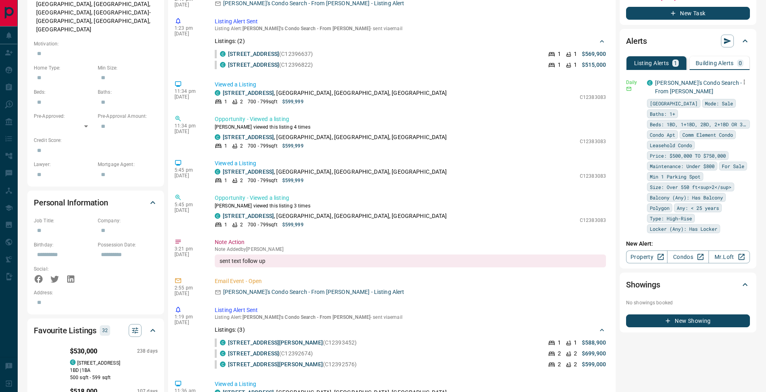 Image resolution: width=766 pixels, height=392 pixels. Describe the element at coordinates (699, 124) in the screenshot. I see `span: Beds: 1BD, 1+1BD, 2BD, 2+1BD OR 3BD+` at that location.